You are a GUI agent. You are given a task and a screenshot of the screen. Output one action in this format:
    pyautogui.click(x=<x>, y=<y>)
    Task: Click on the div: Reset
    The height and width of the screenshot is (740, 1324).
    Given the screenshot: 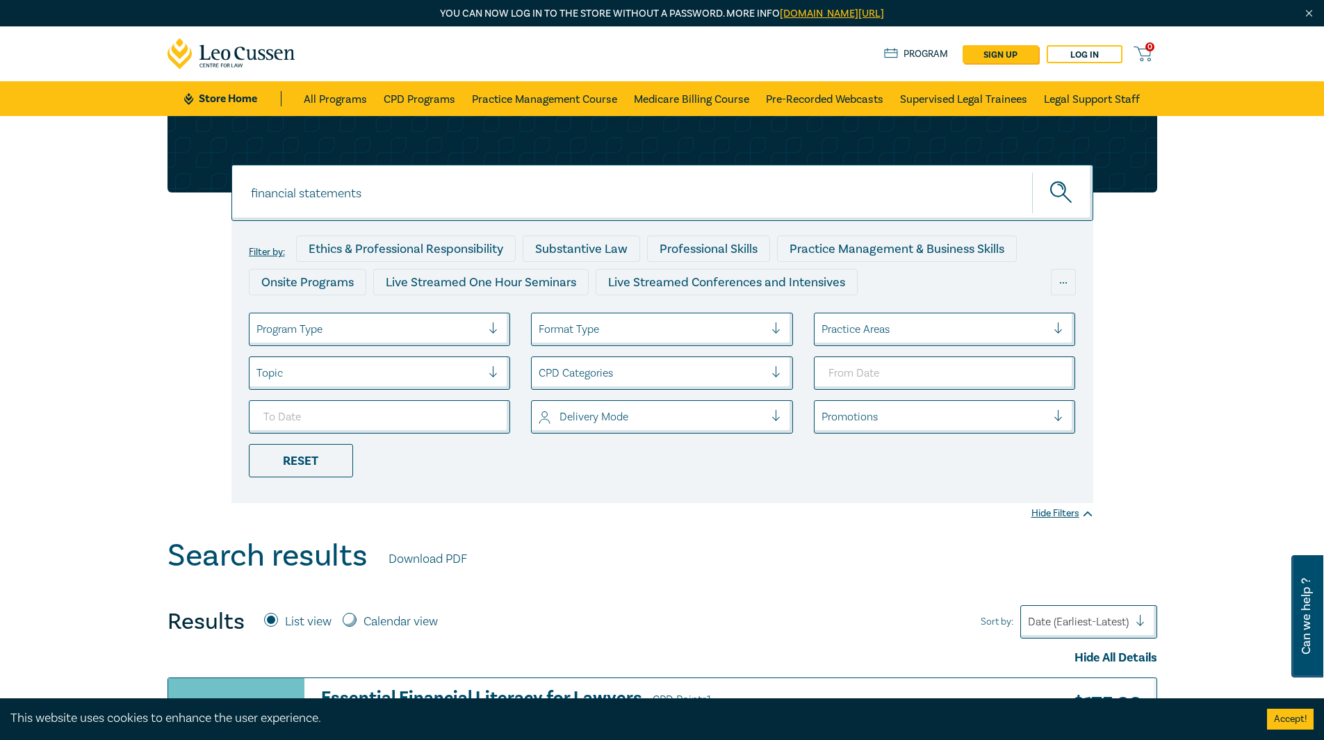 What is the action you would take?
    pyautogui.click(x=301, y=461)
    